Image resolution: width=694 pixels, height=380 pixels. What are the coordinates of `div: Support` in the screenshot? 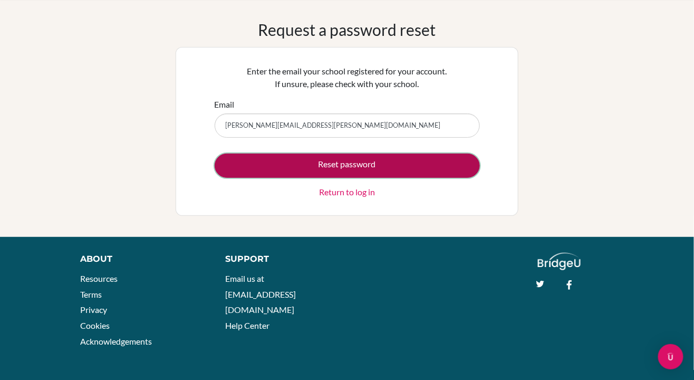 It's located at (281, 259).